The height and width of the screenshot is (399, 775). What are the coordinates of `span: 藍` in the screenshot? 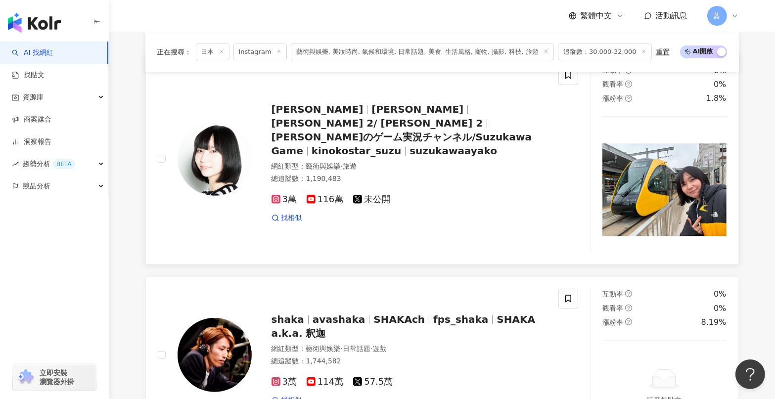 It's located at (717, 16).